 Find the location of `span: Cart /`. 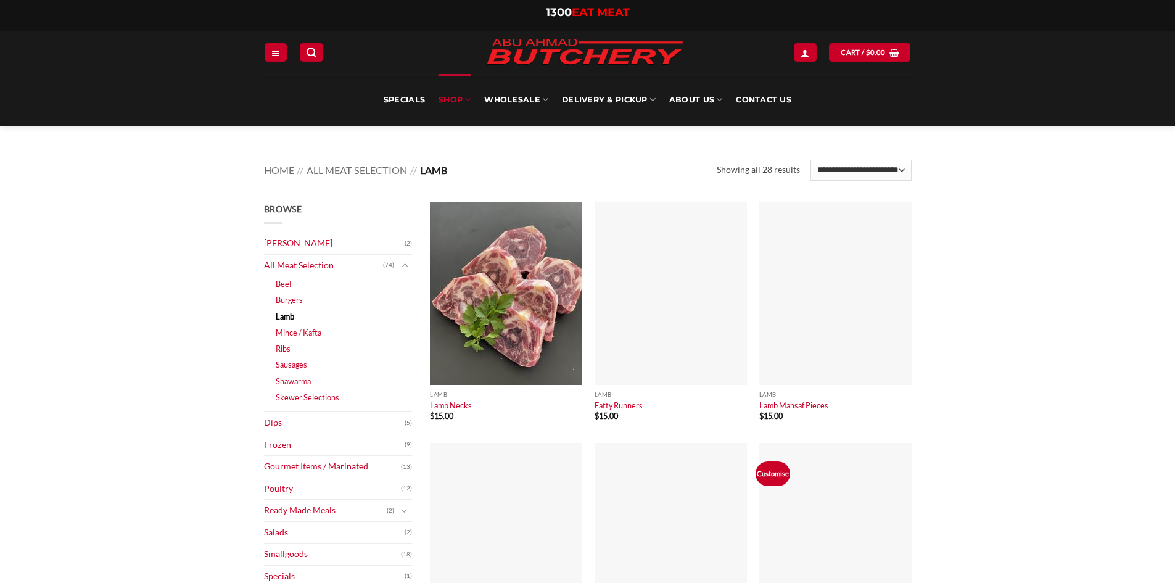

span: Cart / is located at coordinates (863, 52).